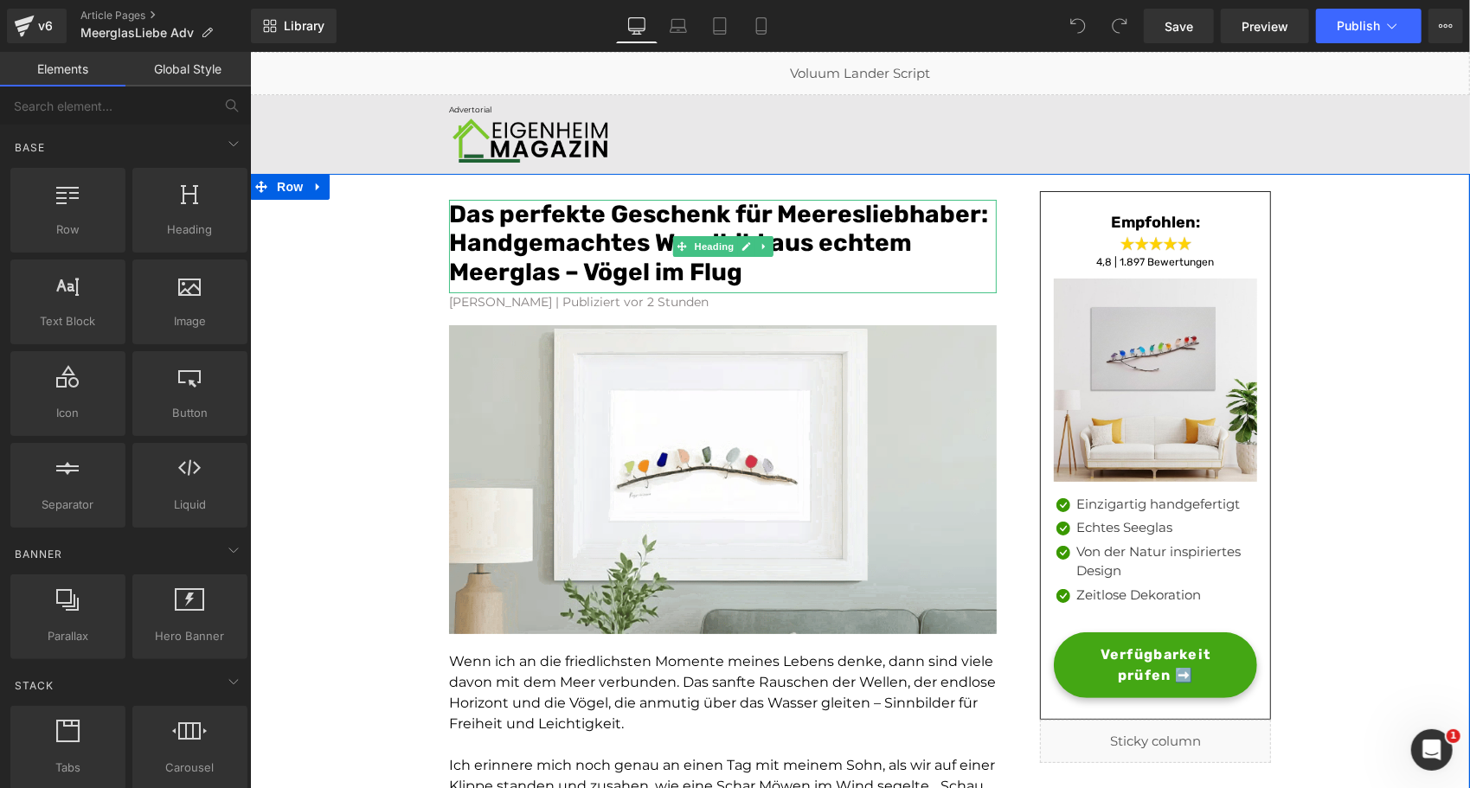 This screenshot has height=788, width=1470. I want to click on span: Separator, so click(67, 504).